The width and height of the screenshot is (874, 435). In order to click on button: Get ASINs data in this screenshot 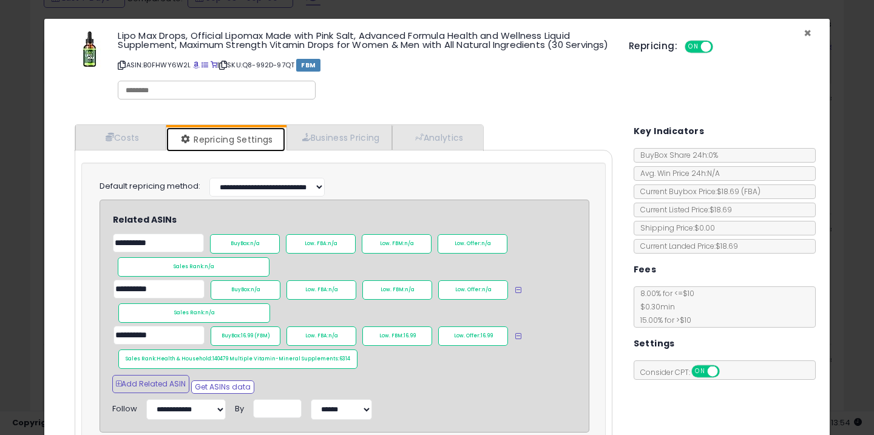, I will do `click(223, 387)`.